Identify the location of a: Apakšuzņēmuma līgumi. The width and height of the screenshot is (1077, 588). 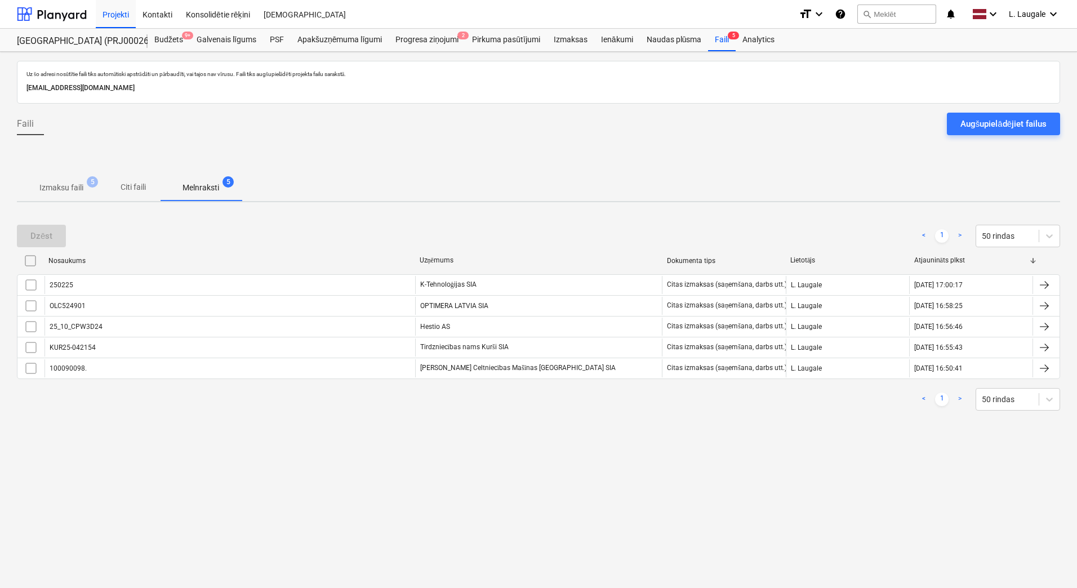
(340, 40).